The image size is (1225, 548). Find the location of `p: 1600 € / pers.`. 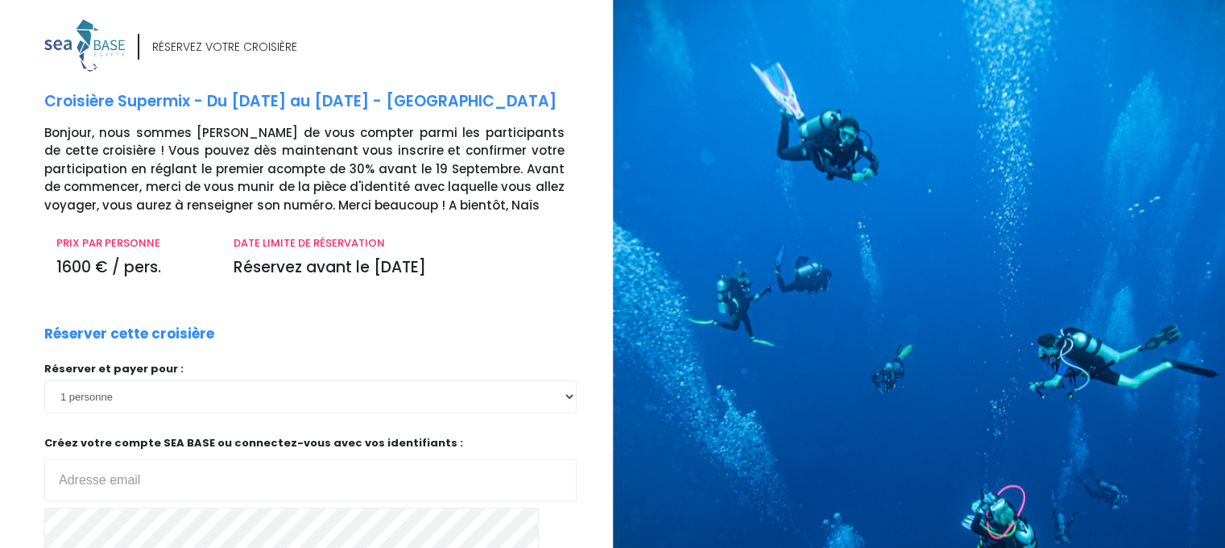

p: 1600 € / pers. is located at coordinates (133, 267).